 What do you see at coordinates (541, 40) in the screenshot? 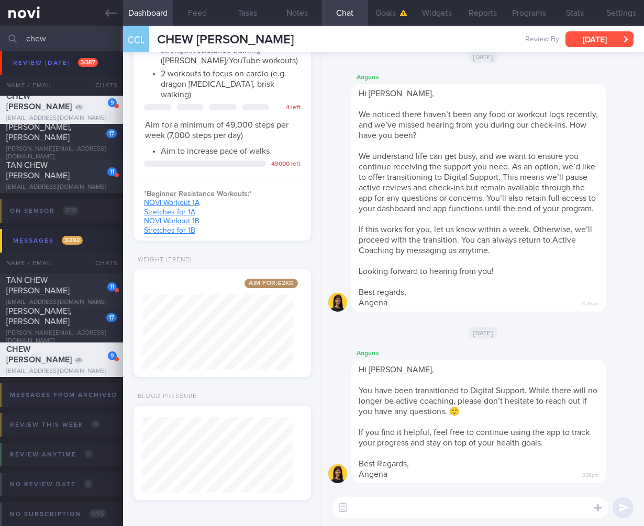
I see `span: Review By` at bounding box center [541, 40].